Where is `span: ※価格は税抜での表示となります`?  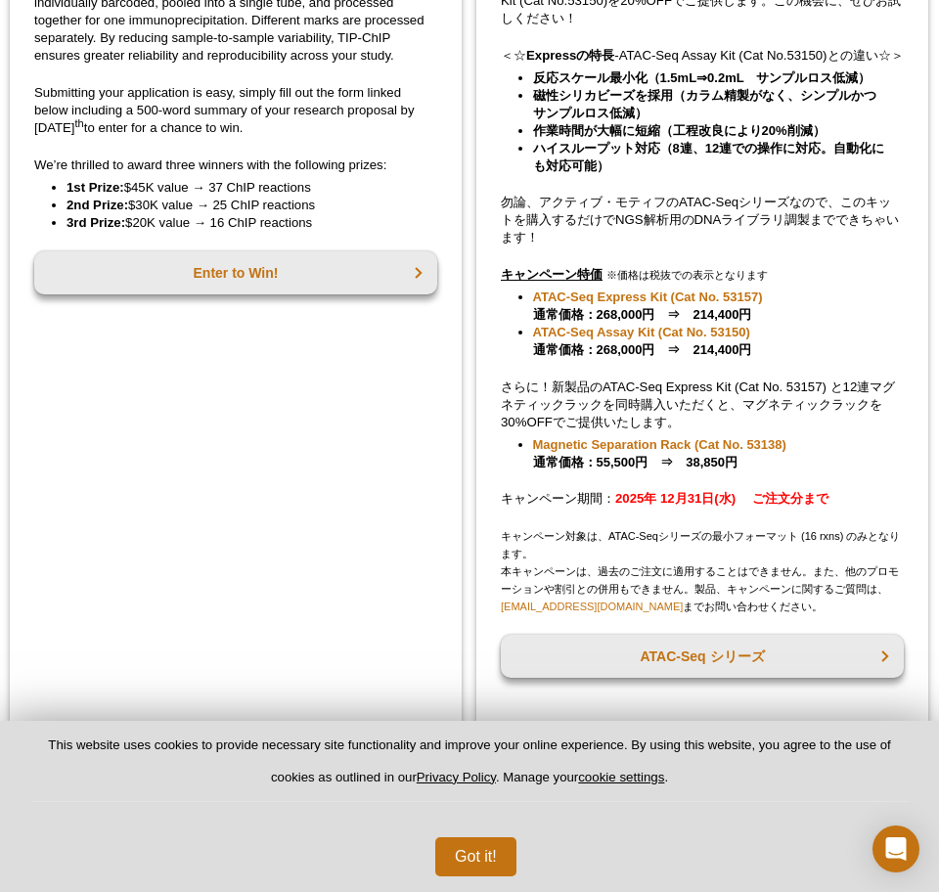 span: ※価格は税抜での表示となります is located at coordinates (687, 275).